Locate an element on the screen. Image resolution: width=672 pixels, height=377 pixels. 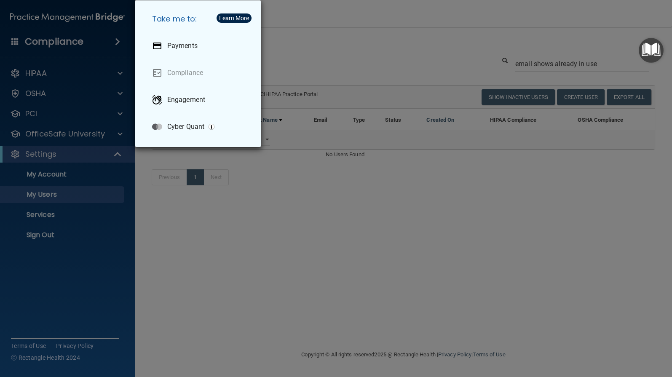
p: Engagement is located at coordinates (186, 100).